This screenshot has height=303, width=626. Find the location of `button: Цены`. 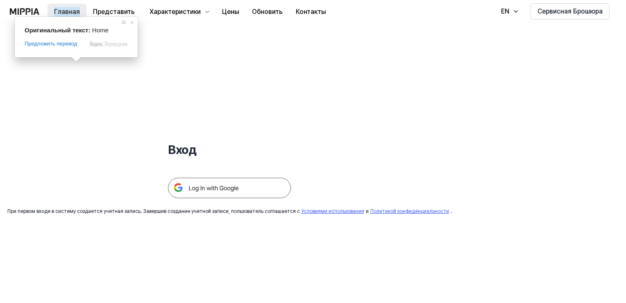

button: Цены is located at coordinates (230, 12).